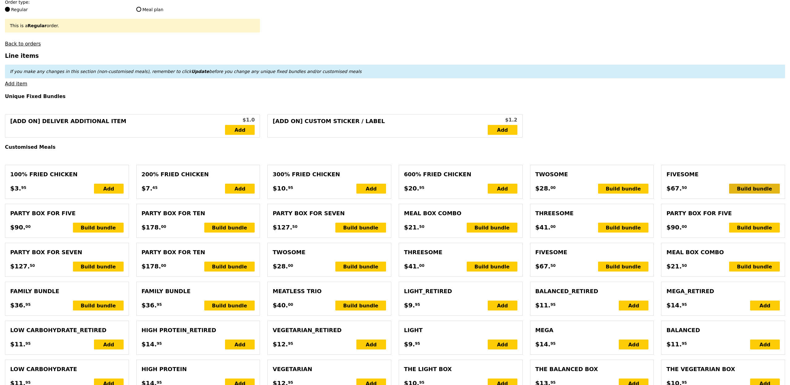 This screenshot has height=385, width=790. I want to click on span: $9., so click(409, 344).